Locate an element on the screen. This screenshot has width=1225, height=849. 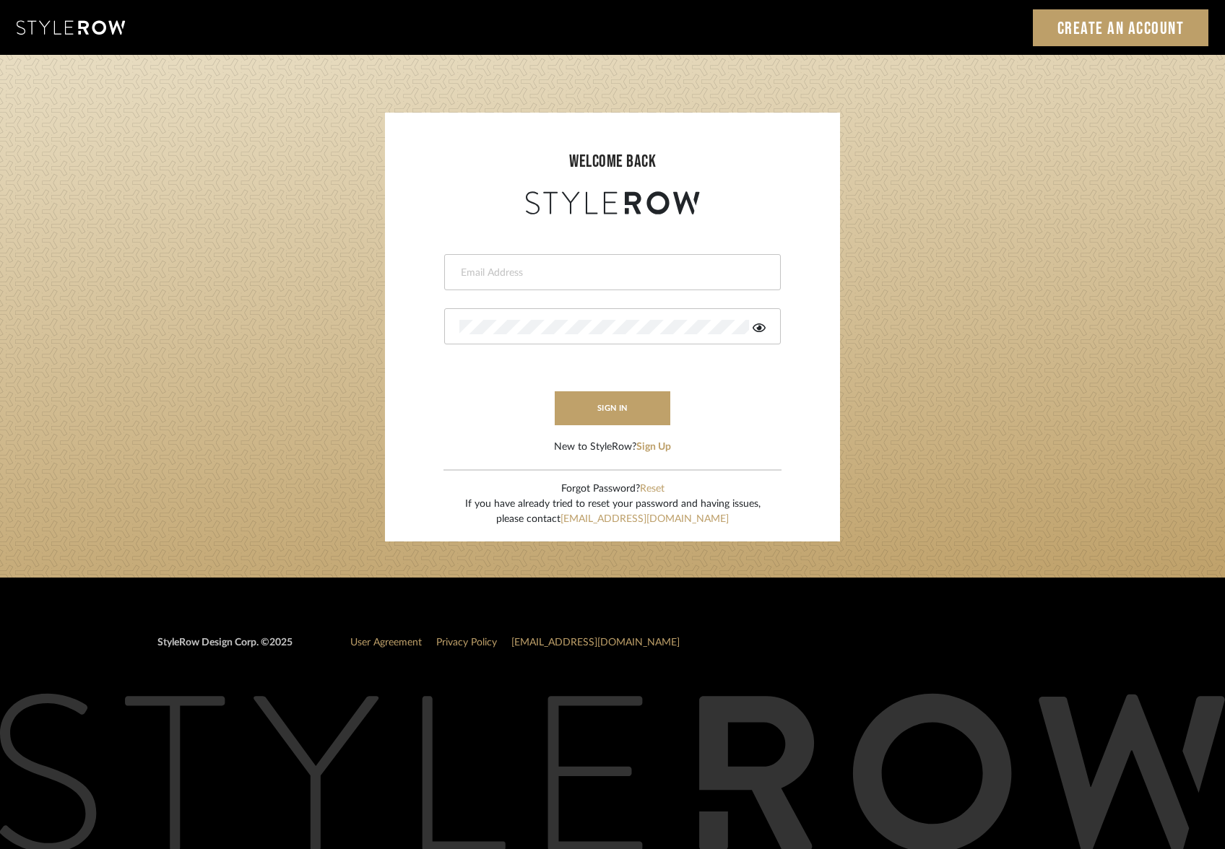
input: Email Address is located at coordinates (610, 273).